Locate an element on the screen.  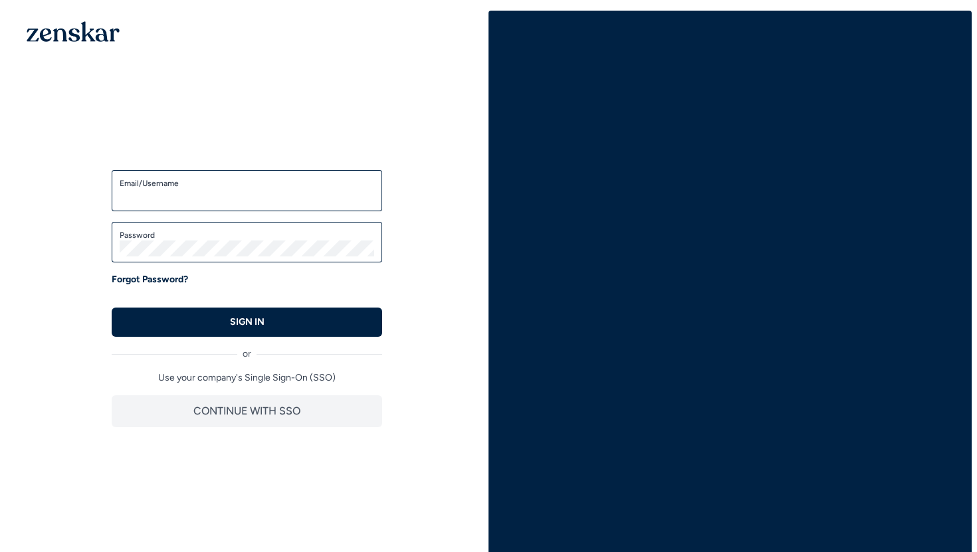
p: SIGN IN is located at coordinates (247, 322).